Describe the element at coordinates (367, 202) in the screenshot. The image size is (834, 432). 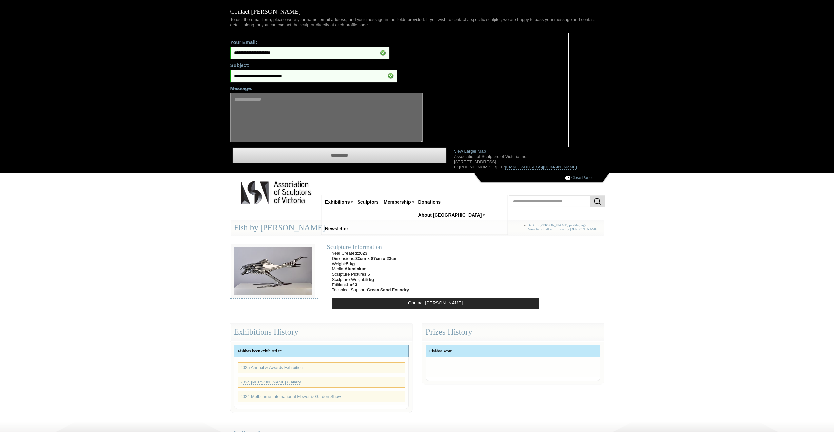
I see `a: Sculptors` at that location.